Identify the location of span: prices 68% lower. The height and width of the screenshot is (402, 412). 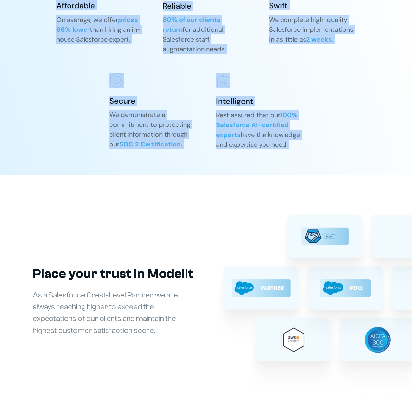
(97, 25).